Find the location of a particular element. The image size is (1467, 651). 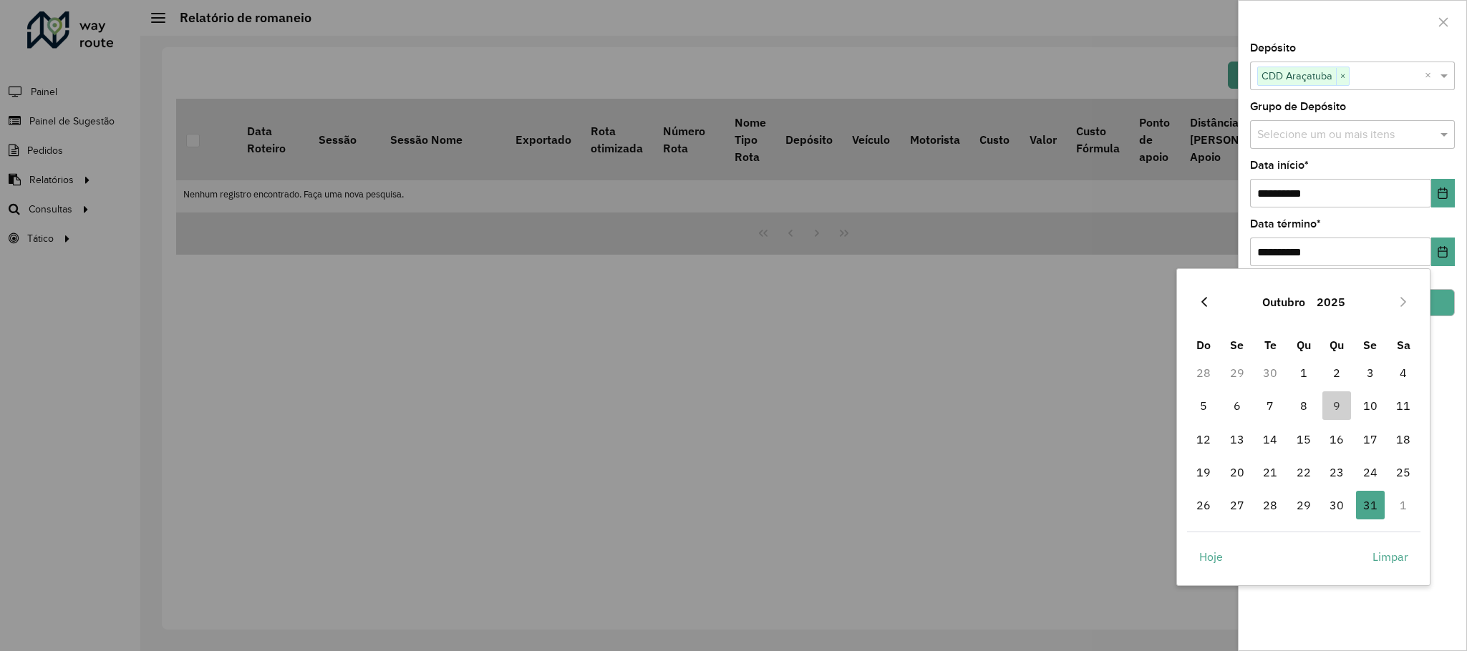

span: 3 is located at coordinates (1370, 373).